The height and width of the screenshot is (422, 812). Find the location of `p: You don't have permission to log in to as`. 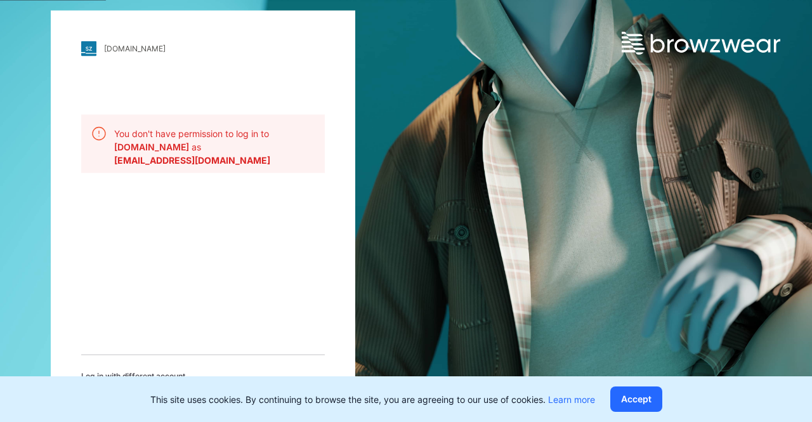

p: You don't have permission to log in to as is located at coordinates (214, 140).